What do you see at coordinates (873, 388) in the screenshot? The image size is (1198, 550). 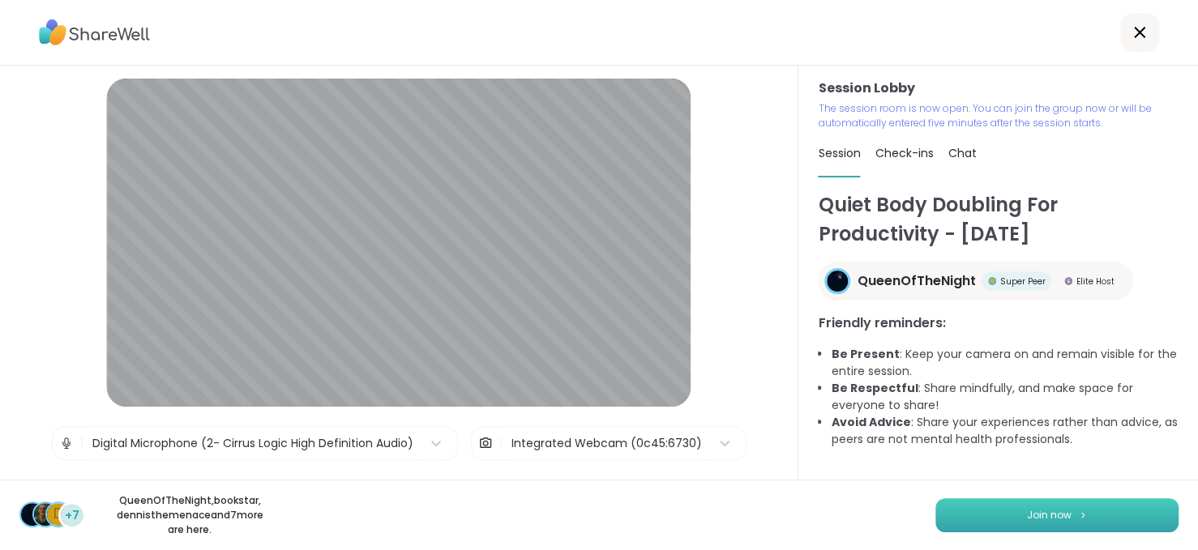 I see `b: Be Respectful` at bounding box center [873, 388].